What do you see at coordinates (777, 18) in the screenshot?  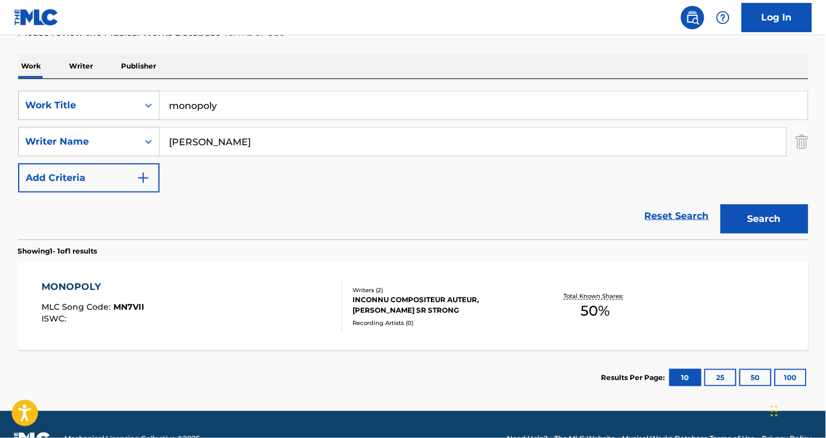 I see `a: Log In` at bounding box center [777, 18].